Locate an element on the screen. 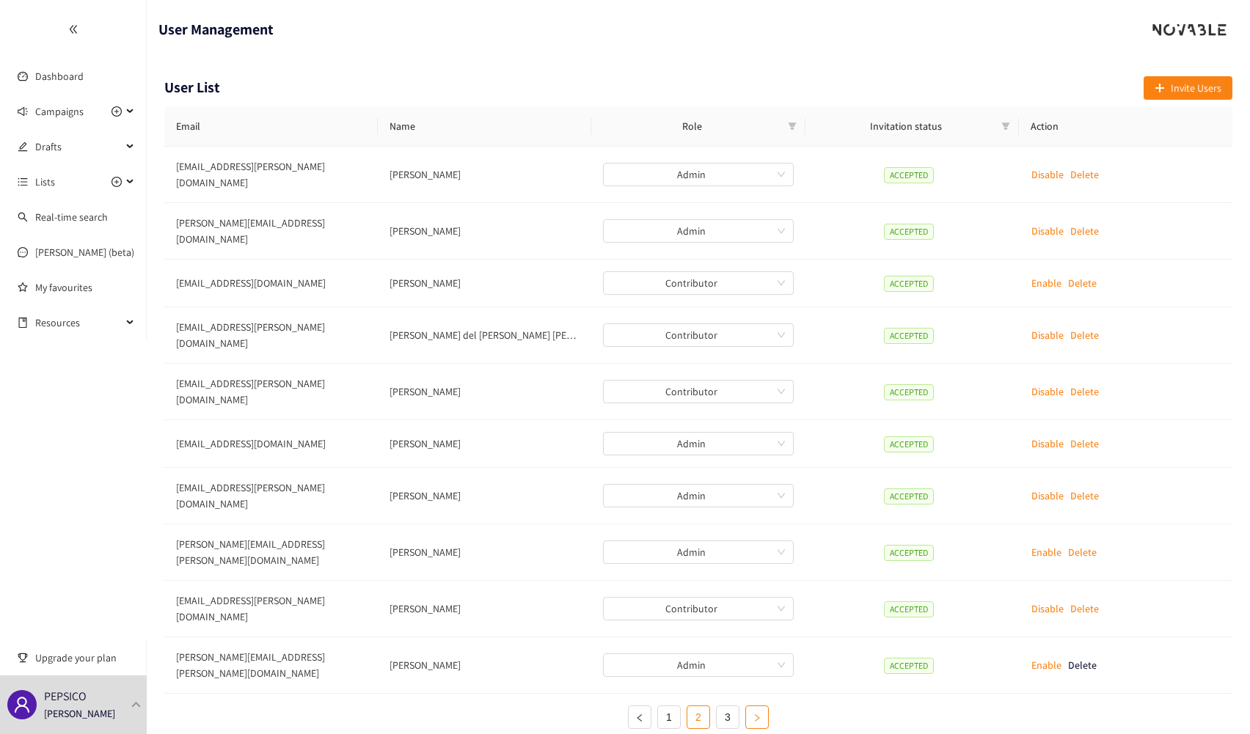 Image resolution: width=1250 pixels, height=734 pixels. td: Paul Lomax is located at coordinates (484, 552).